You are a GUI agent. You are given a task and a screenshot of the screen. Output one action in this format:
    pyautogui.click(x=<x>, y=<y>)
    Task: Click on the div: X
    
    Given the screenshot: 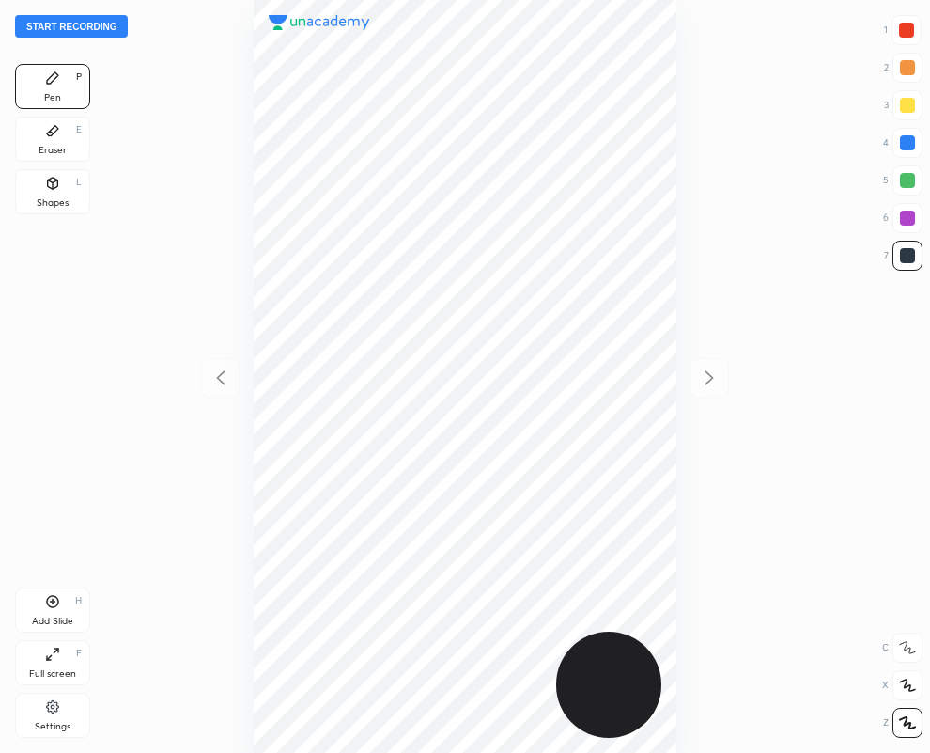 What is the action you would take?
    pyautogui.click(x=902, y=685)
    